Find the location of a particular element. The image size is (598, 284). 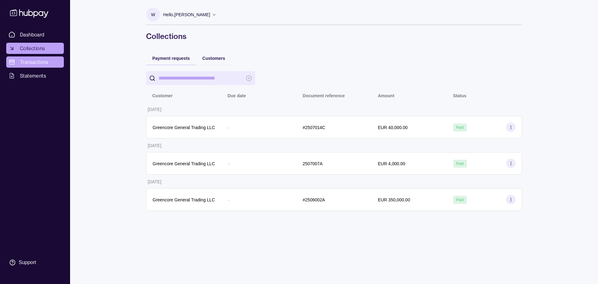

p: Status is located at coordinates (460, 96).